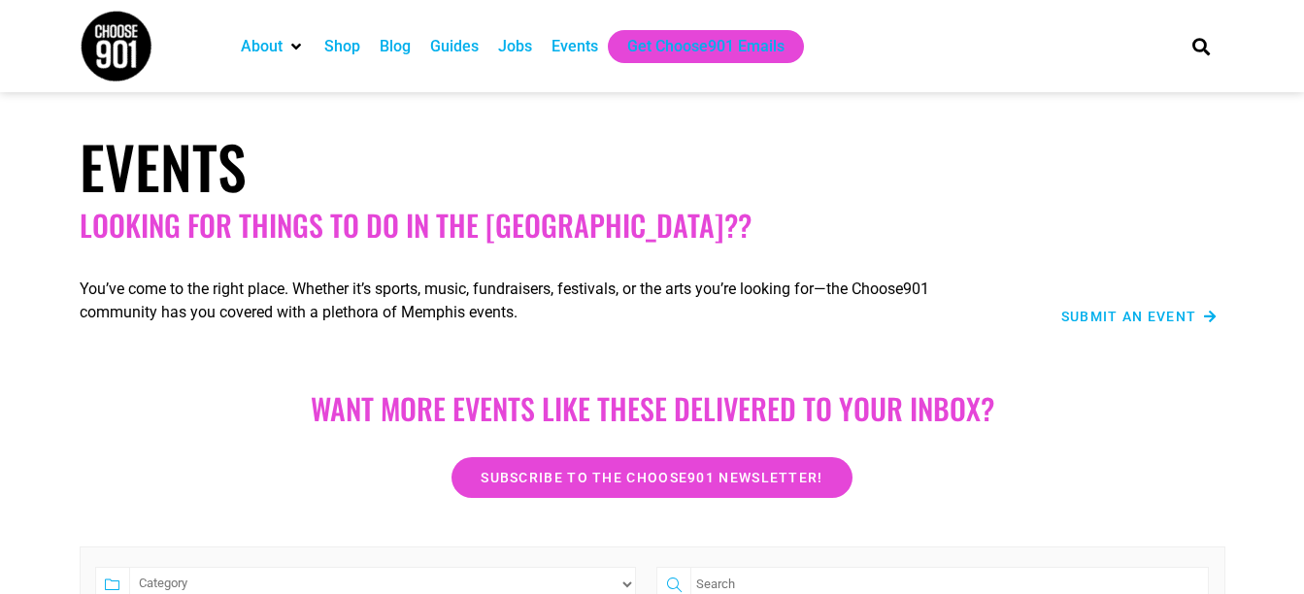 The width and height of the screenshot is (1304, 594). What do you see at coordinates (575, 47) in the screenshot?
I see `a: Events` at bounding box center [575, 47].